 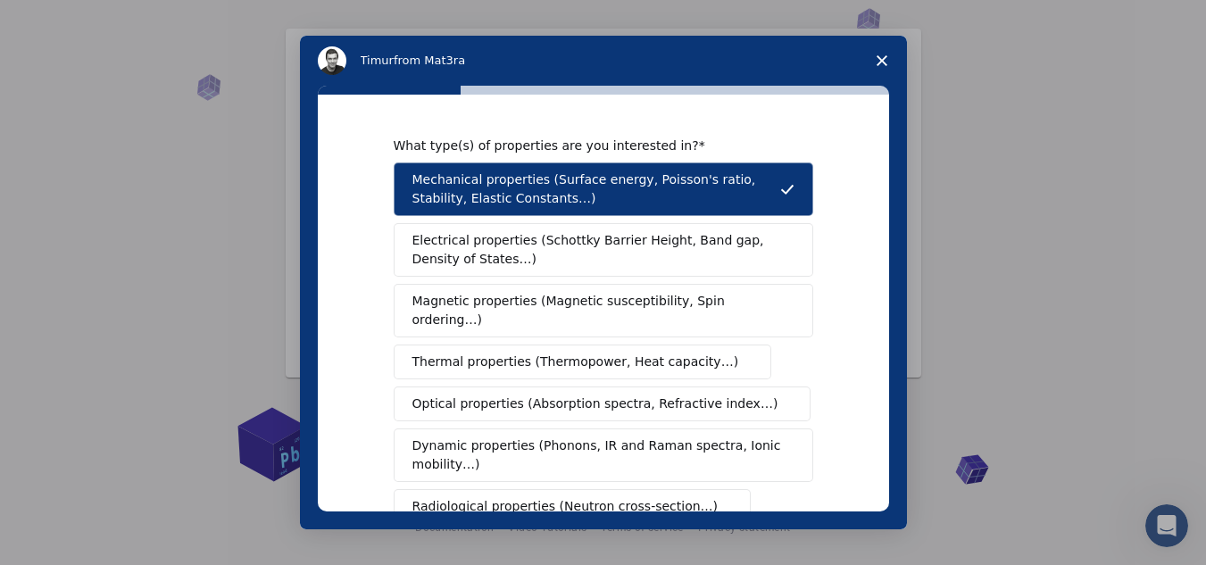 I want to click on span: Optical properties (Absorption spectra, Refractive index…), so click(x=595, y=403).